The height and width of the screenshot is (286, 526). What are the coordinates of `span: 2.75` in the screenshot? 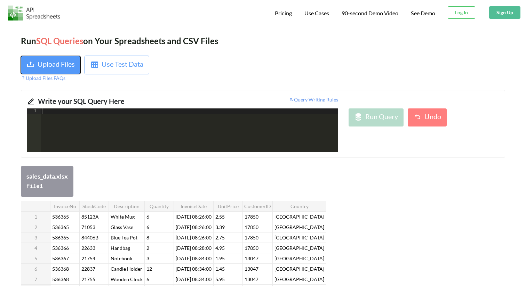 It's located at (220, 238).